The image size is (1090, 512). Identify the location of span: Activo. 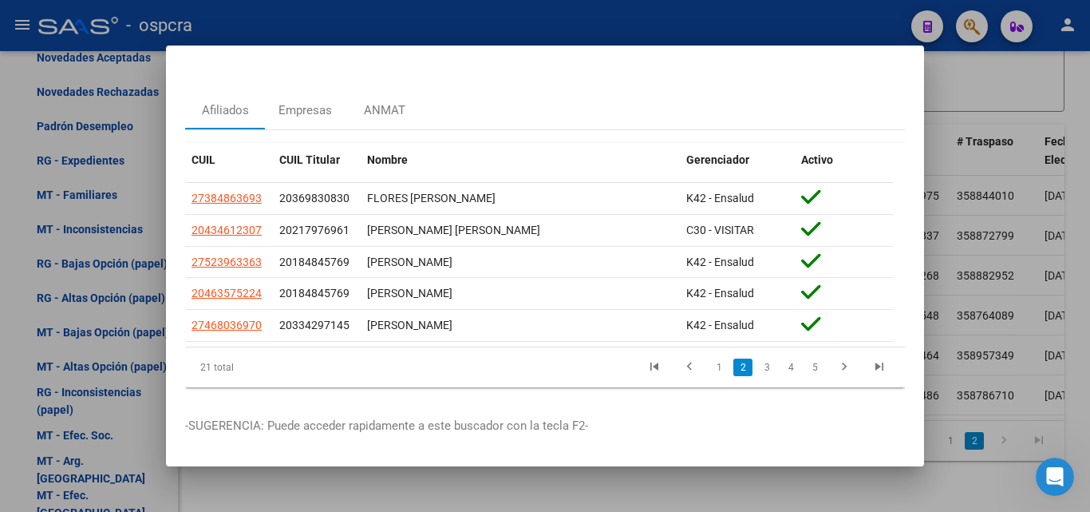
(817, 160).